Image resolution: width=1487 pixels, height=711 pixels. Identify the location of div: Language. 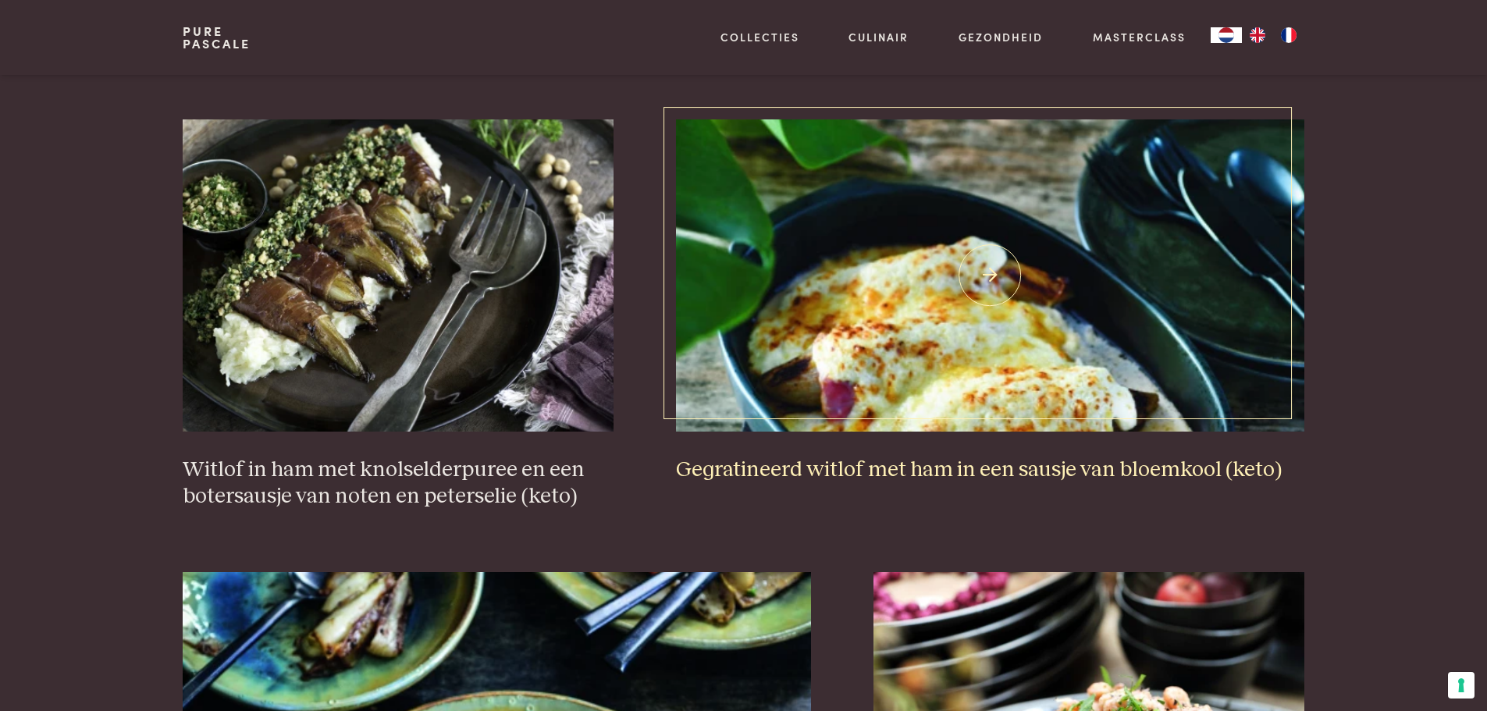
(1226, 35).